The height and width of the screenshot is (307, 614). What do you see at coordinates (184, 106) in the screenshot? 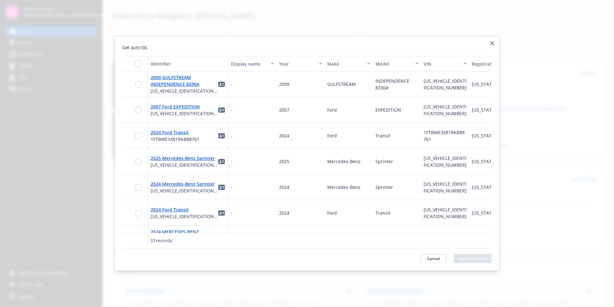
I see `span: 2007 Ford EXPEDITION` at bounding box center [184, 106].